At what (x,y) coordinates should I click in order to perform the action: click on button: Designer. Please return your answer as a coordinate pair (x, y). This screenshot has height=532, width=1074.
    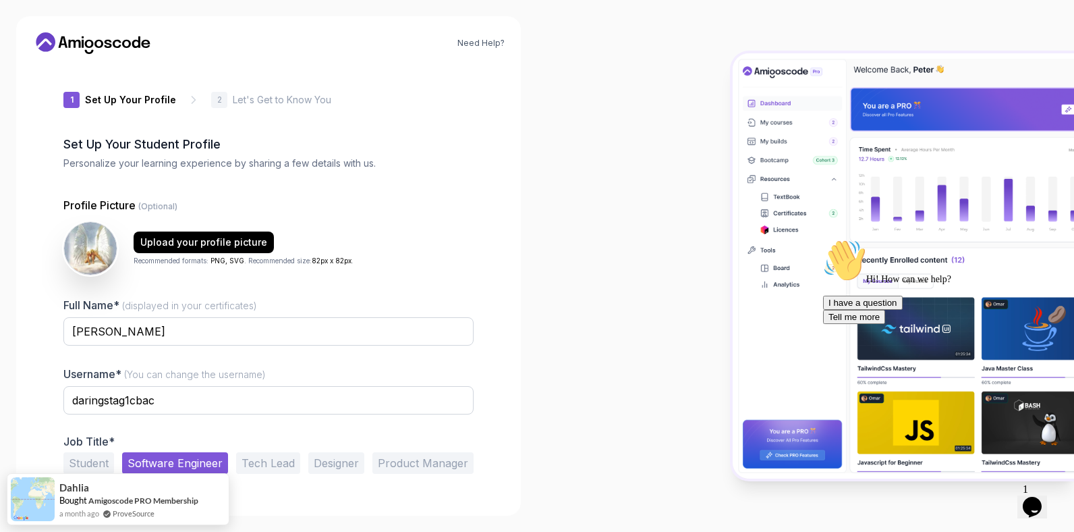
    Looking at the image, I should click on (336, 463).